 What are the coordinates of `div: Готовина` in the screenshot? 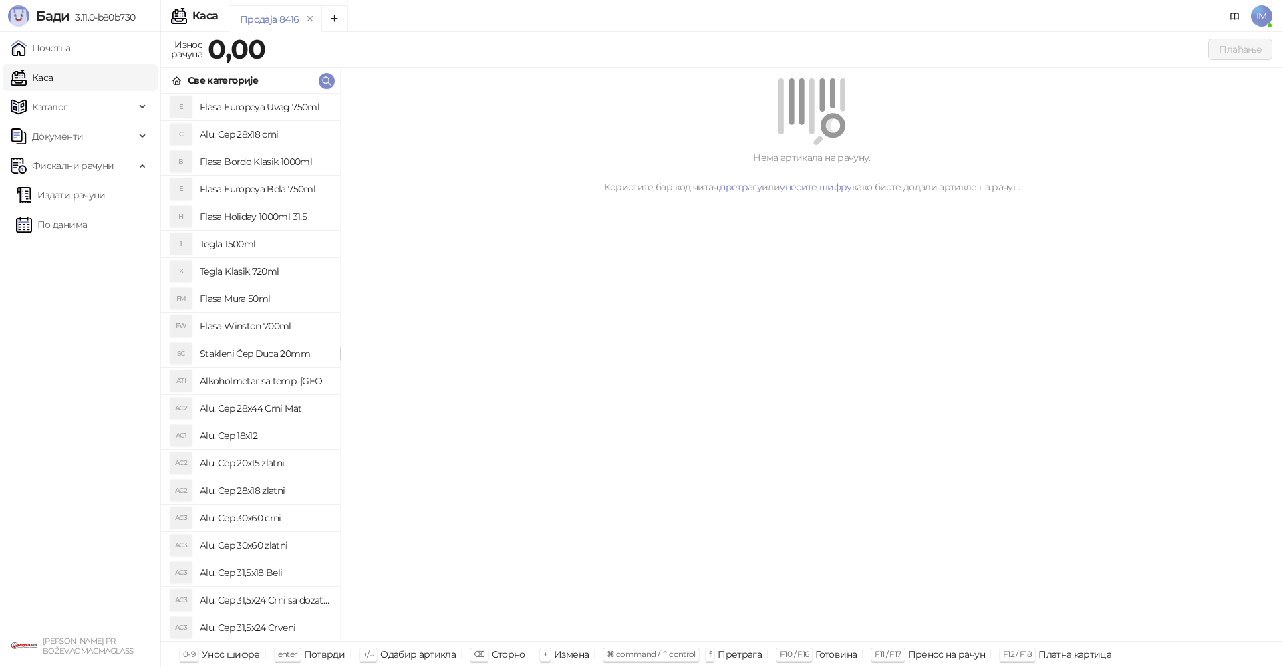 It's located at (836, 654).